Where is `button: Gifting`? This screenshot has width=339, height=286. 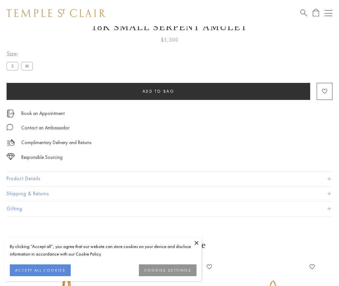
button: Gifting is located at coordinates (169, 209).